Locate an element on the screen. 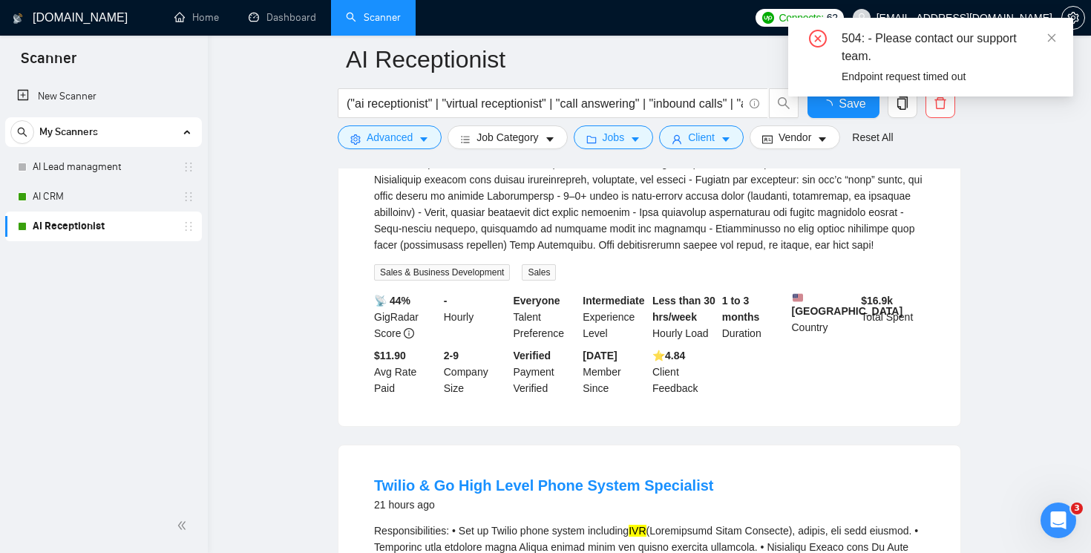  a: AI Lead managment is located at coordinates (103, 167).